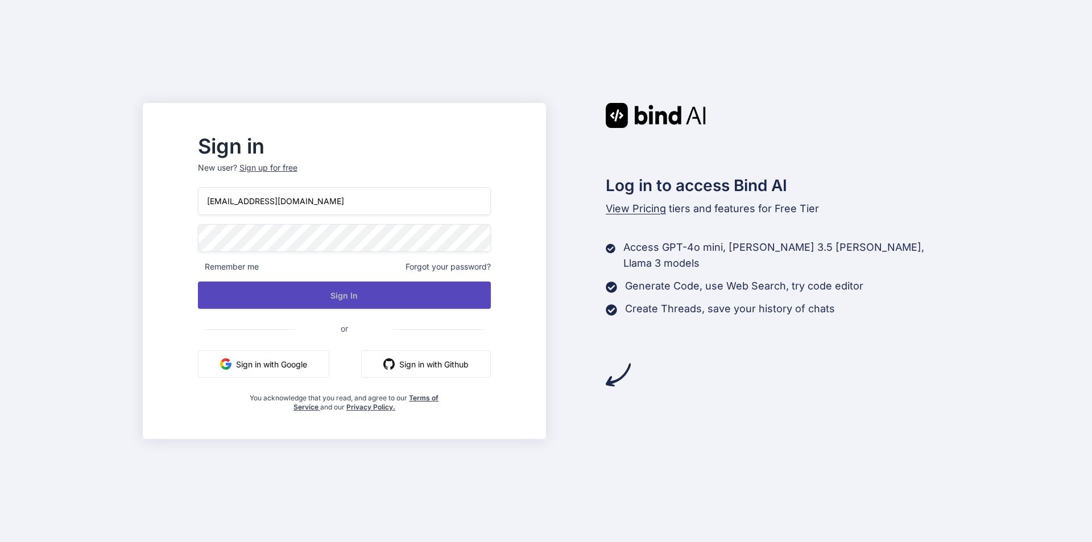  Describe the element at coordinates (389, 364) in the screenshot. I see `img: github` at that location.